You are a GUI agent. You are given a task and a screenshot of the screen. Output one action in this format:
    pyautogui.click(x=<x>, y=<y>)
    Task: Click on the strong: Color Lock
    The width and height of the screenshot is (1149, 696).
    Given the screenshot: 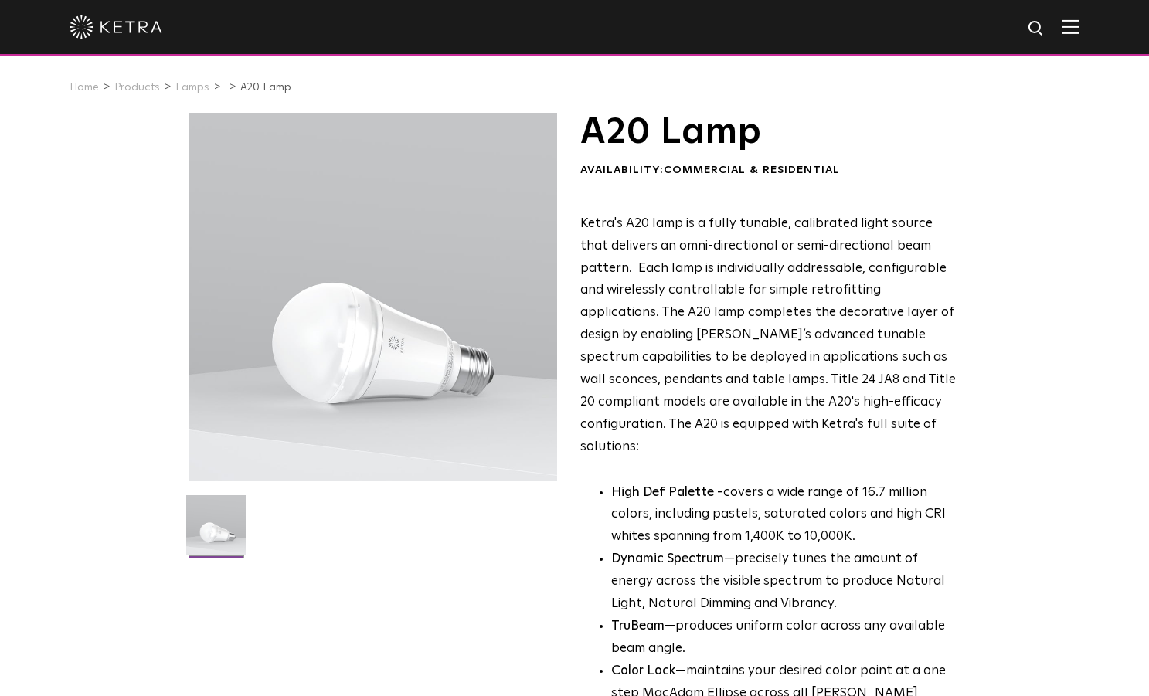 What is the action you would take?
    pyautogui.click(x=643, y=671)
    